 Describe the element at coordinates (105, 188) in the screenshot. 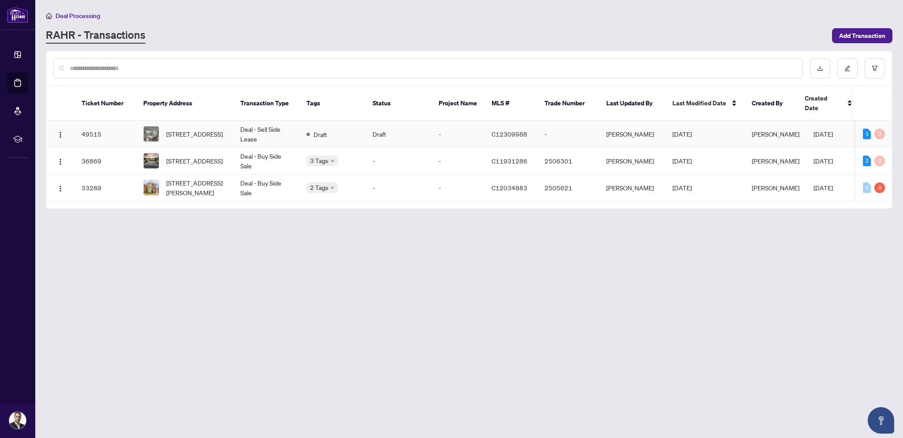

I see `td: 33289` at that location.